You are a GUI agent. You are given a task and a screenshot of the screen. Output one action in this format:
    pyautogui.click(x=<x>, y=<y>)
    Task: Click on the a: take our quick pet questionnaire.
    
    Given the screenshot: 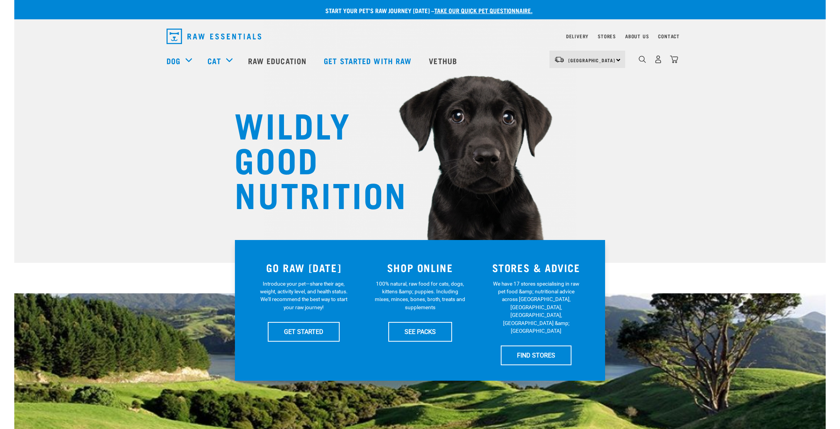 What is the action you would take?
    pyautogui.click(x=483, y=10)
    